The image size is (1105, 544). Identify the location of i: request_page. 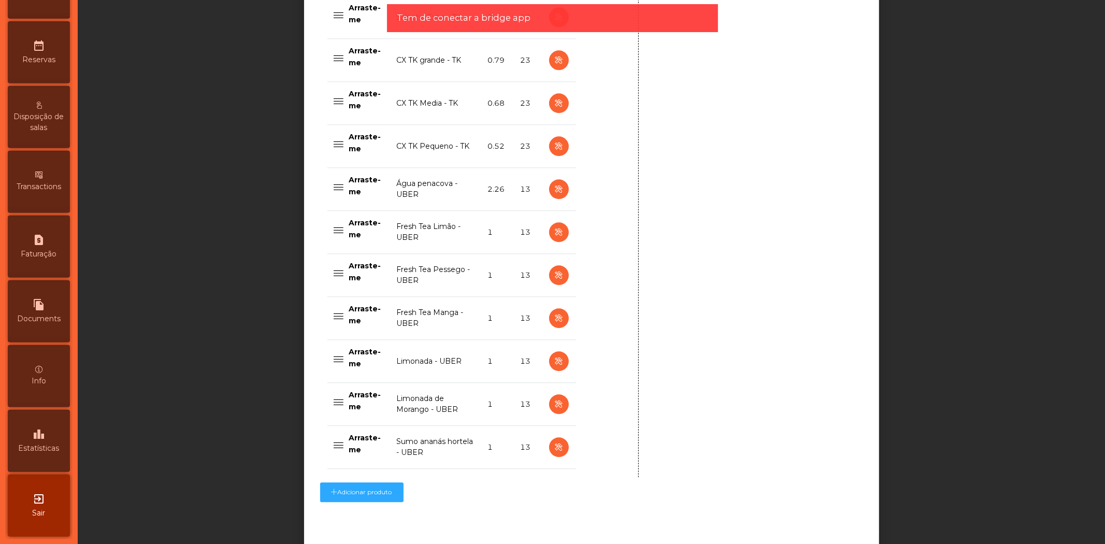
(39, 240).